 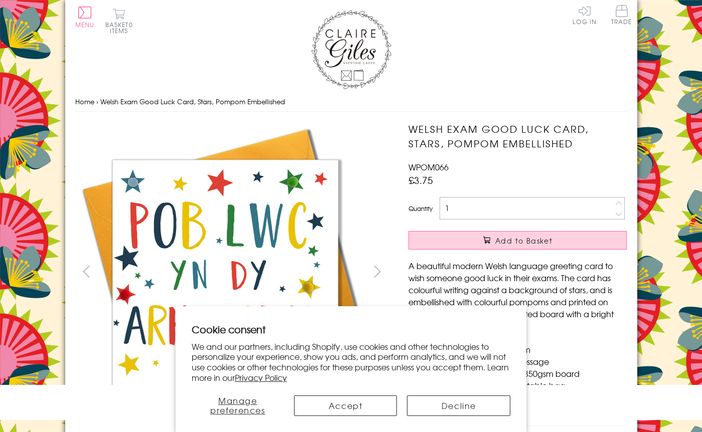 I want to click on span: Add to Basket, so click(x=524, y=241).